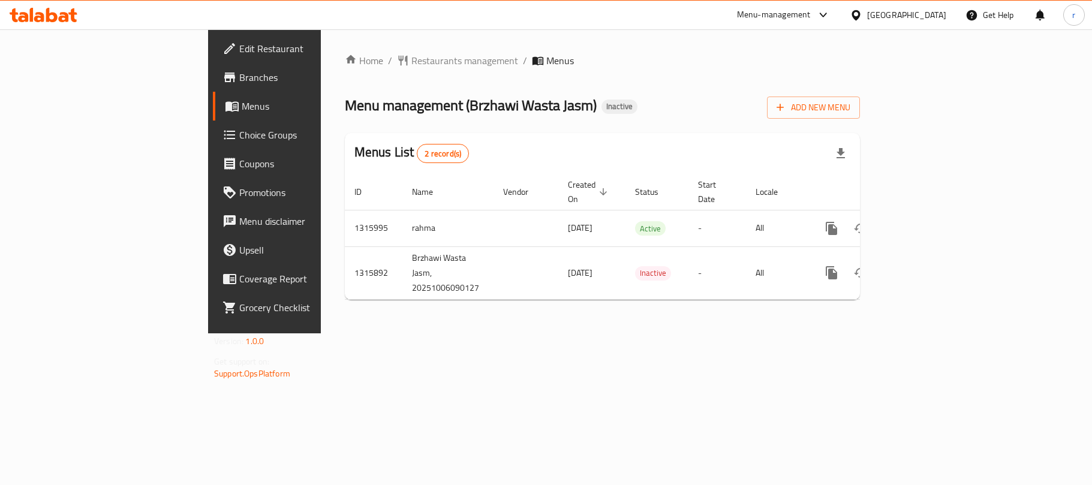  I want to click on span: ID, so click(366, 192).